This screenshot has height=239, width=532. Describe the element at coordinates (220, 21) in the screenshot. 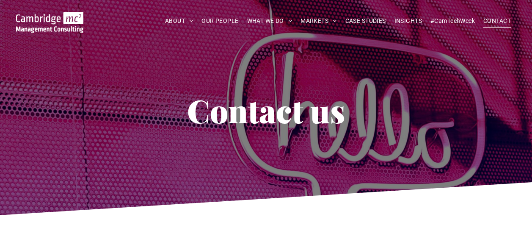

I see `a: OUR PEOPLE` at that location.